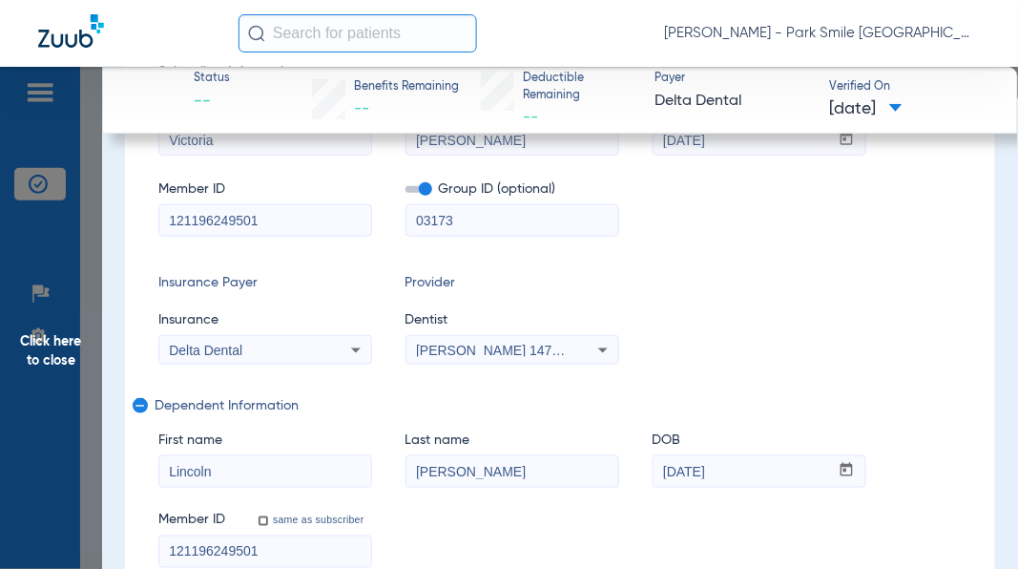 Image resolution: width=1018 pixels, height=569 pixels. What do you see at coordinates (734, 79) in the screenshot?
I see `span: Payer` at bounding box center [734, 79].